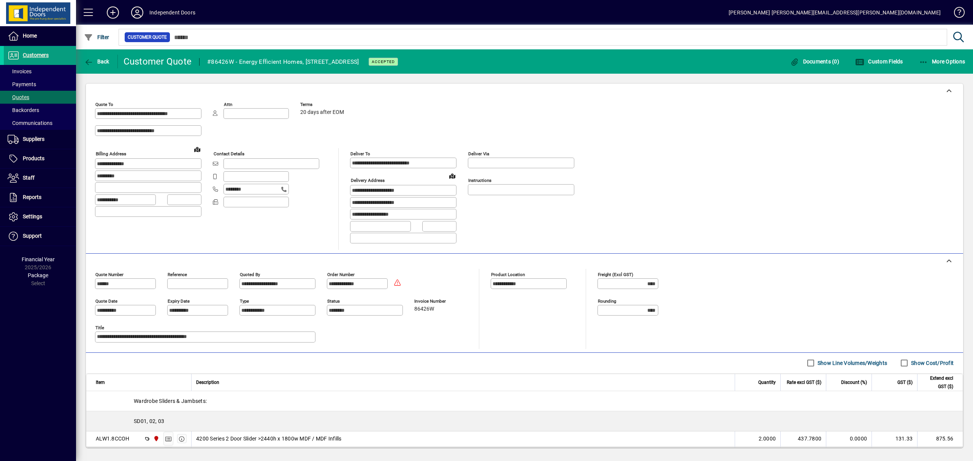 The image size is (973, 461). What do you see at coordinates (137, 13) in the screenshot?
I see `button: Profile` at bounding box center [137, 13].